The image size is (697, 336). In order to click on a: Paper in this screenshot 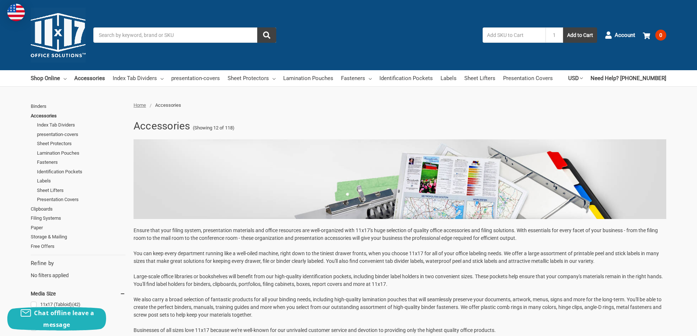, I will do `click(78, 228)`.